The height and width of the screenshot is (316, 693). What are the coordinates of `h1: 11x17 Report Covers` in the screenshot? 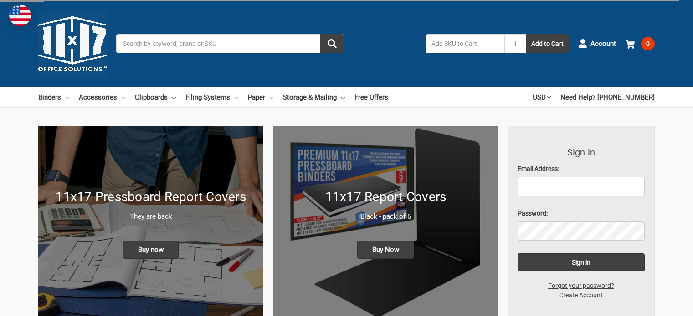 It's located at (385, 197).